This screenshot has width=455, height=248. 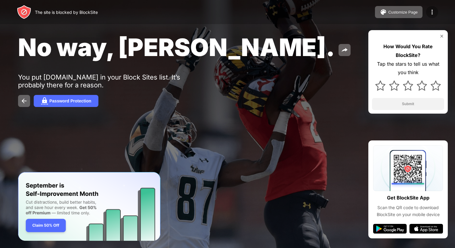 I want to click on div: Scan the QR code to download BlockSite on your mobile device, so click(x=408, y=211).